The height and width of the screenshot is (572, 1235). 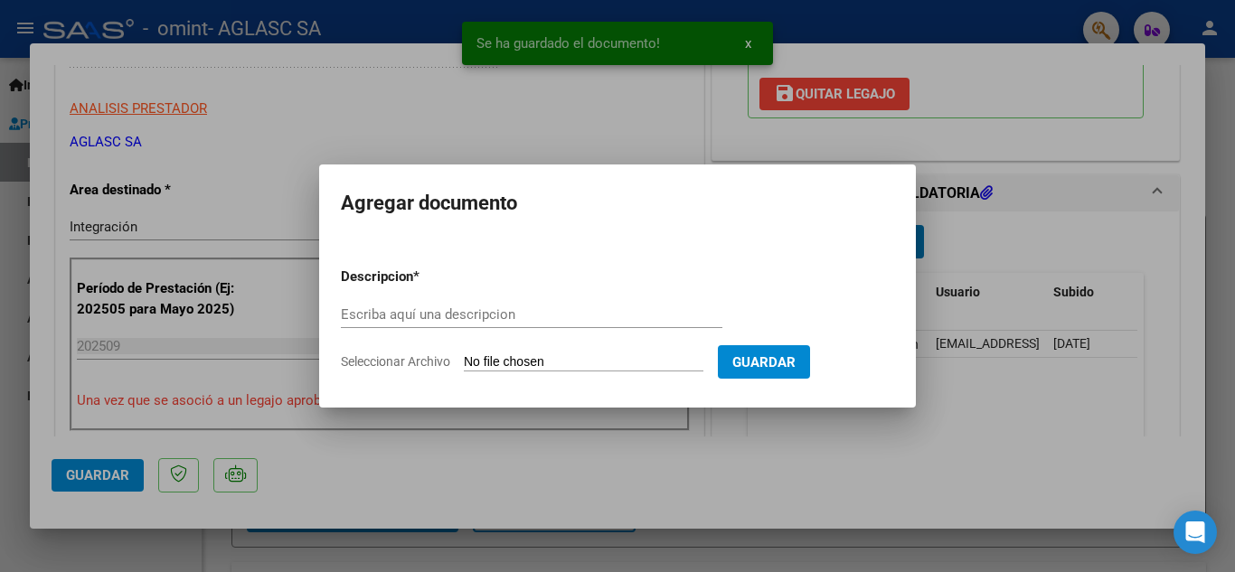 I want to click on p: Descripcion, so click(x=424, y=277).